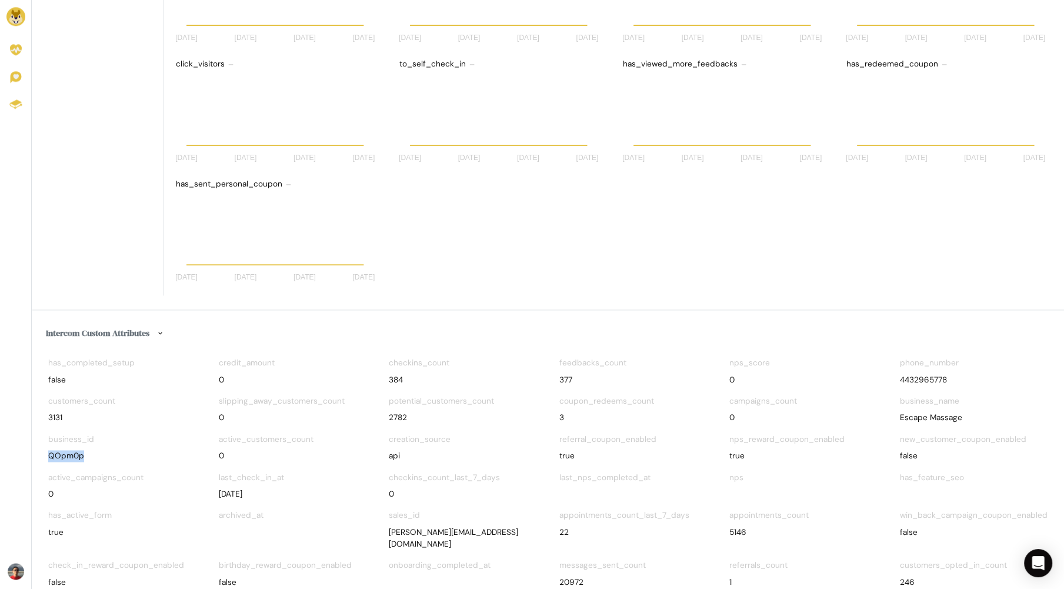  What do you see at coordinates (931, 478) in the screenshot?
I see `label: has_feature_seo` at bounding box center [931, 478].